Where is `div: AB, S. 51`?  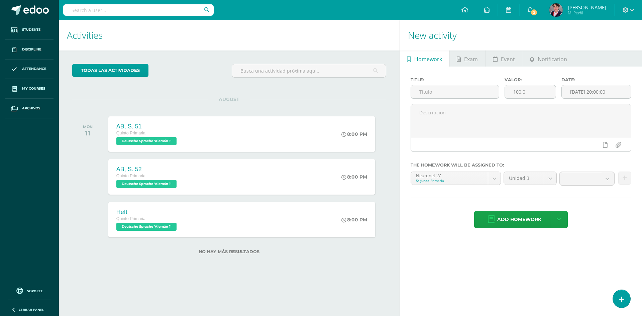 div: AB, S. 51 is located at coordinates (147, 126).